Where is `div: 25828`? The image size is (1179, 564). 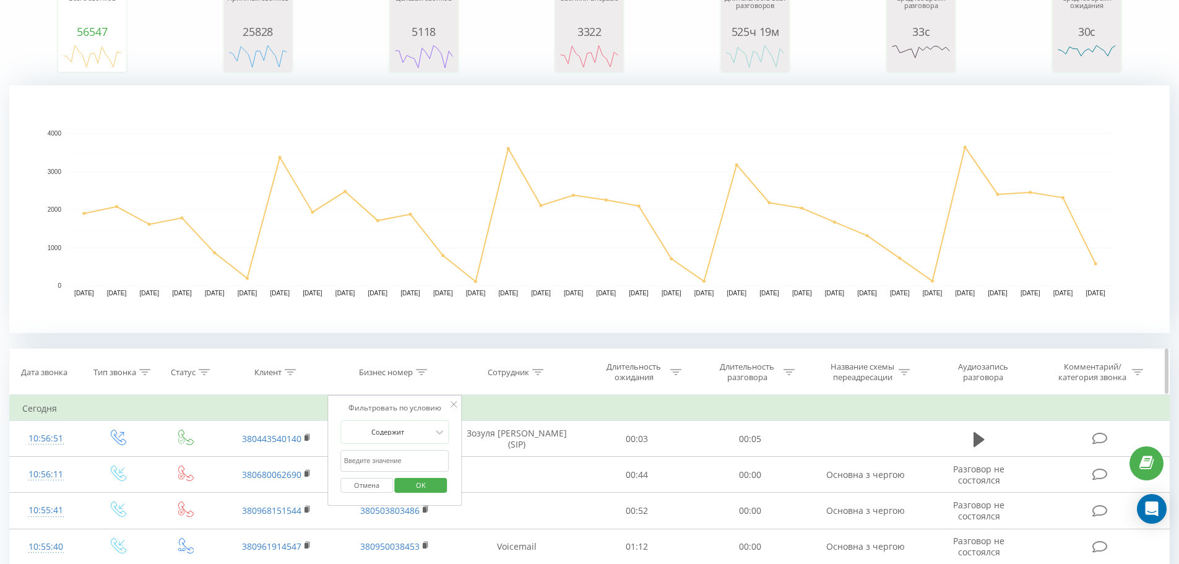
div: 25828 is located at coordinates (258, 32).